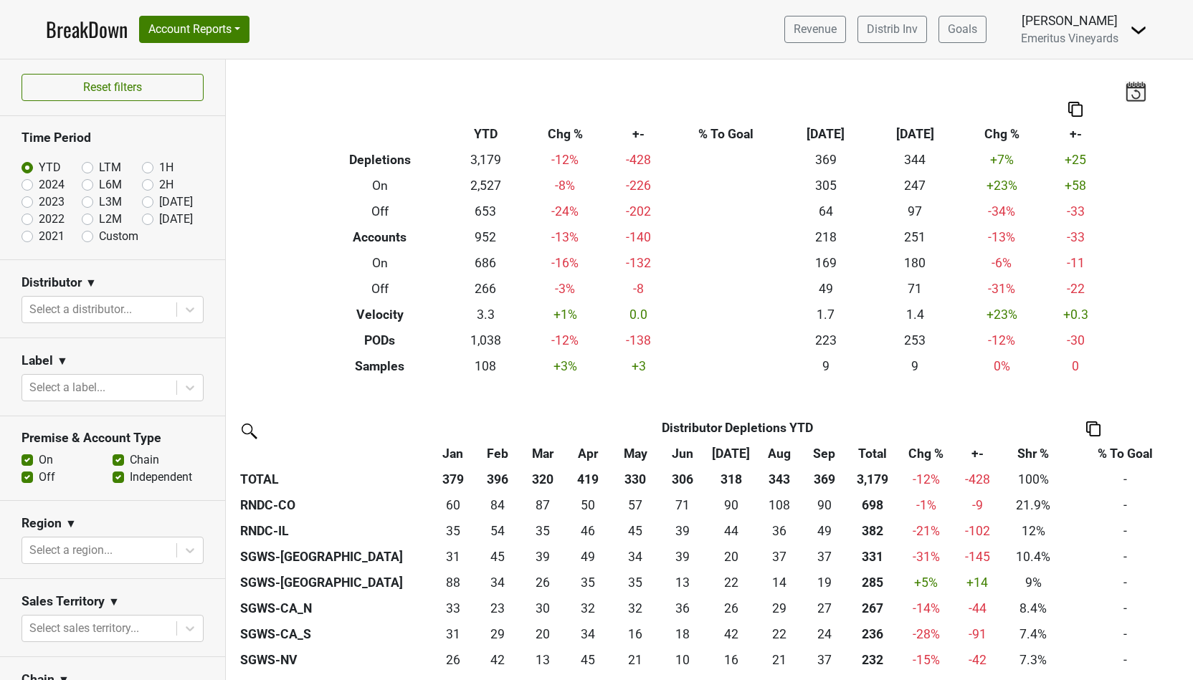 The image size is (1193, 680). I want to click on td: -1 %, so click(925, 505).